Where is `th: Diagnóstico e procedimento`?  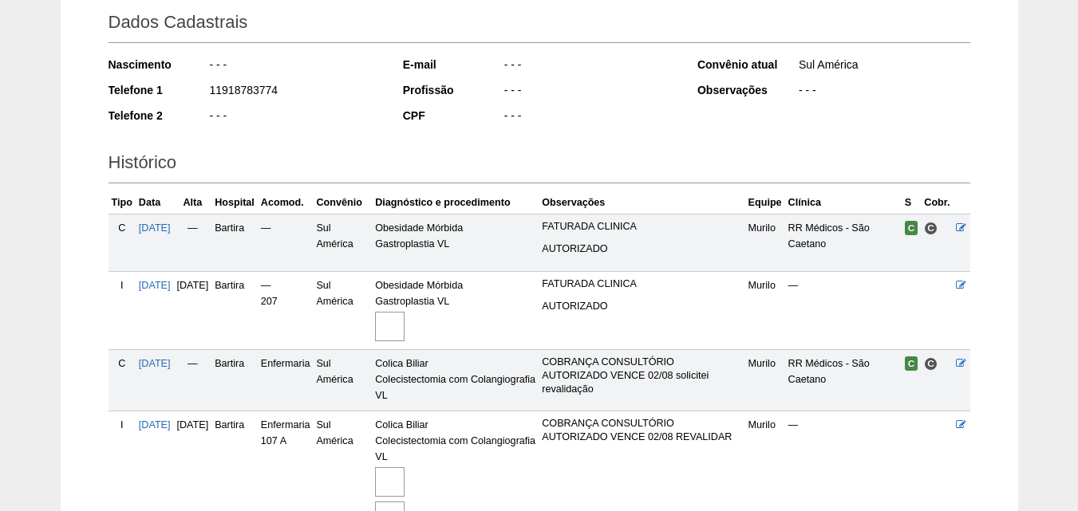 th: Diagnóstico e procedimento is located at coordinates (455, 203).